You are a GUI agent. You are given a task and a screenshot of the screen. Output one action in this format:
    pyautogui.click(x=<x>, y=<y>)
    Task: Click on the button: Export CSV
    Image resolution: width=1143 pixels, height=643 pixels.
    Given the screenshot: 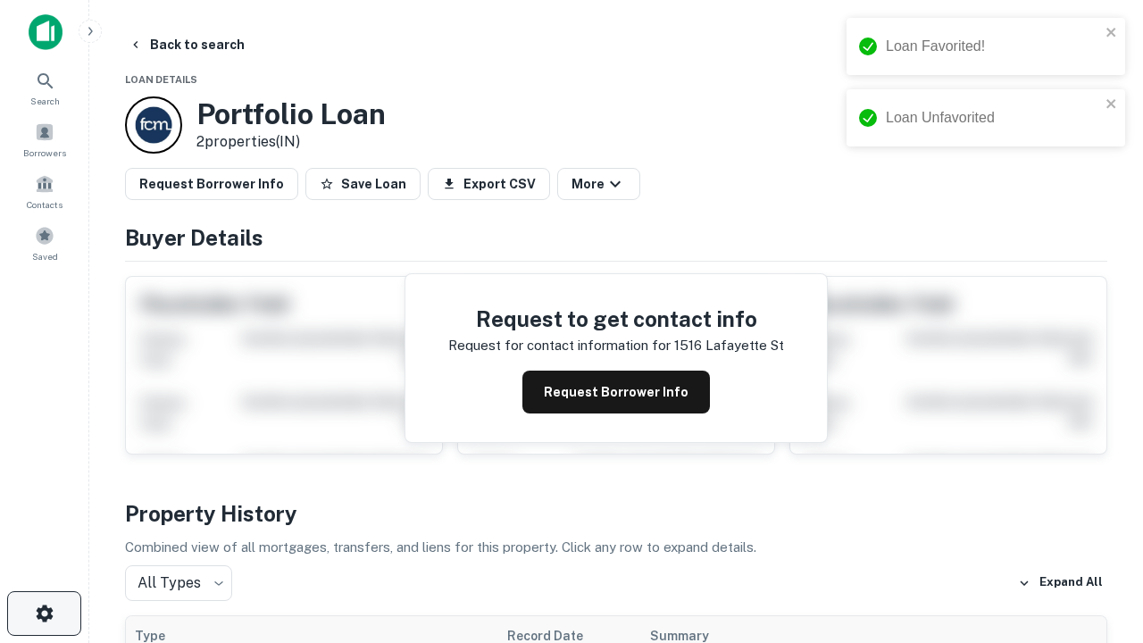 What is the action you would take?
    pyautogui.click(x=488, y=184)
    